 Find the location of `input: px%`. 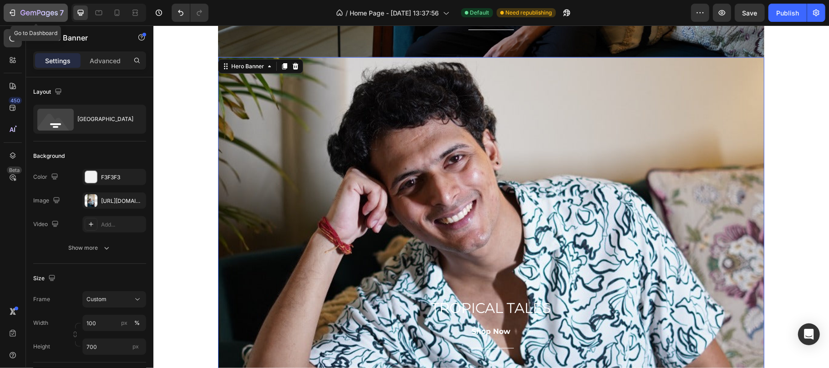

input: px% is located at coordinates (114, 323).